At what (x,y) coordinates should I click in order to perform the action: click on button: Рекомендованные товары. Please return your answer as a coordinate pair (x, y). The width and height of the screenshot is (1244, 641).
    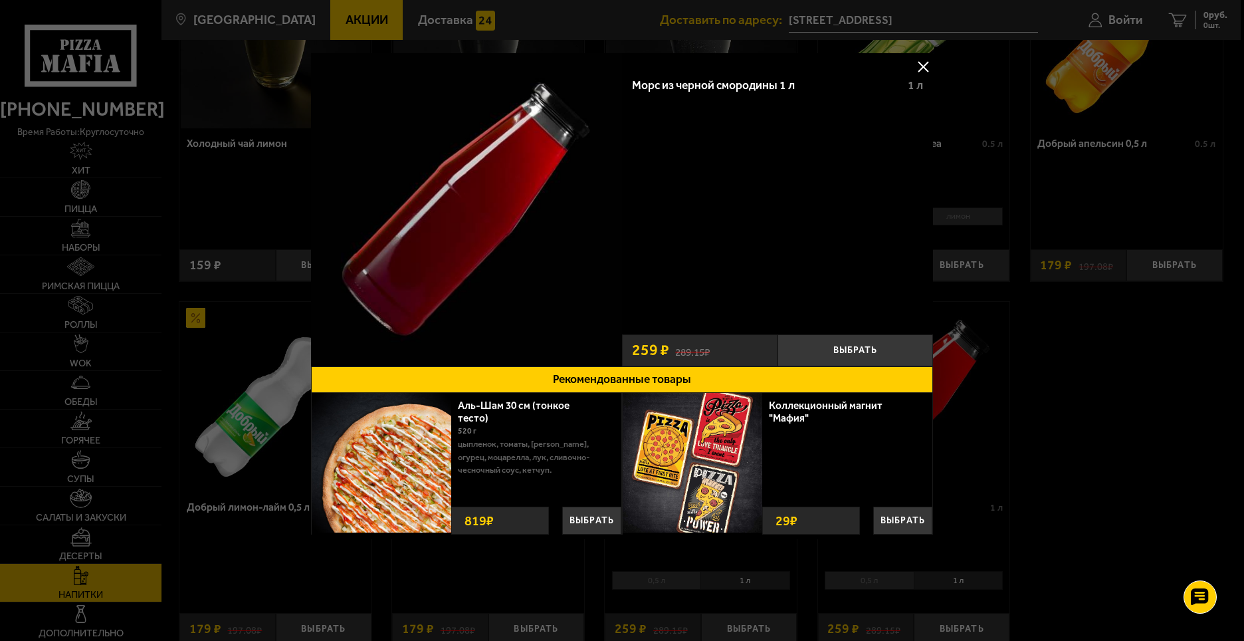
    Looking at the image, I should click on (622, 380).